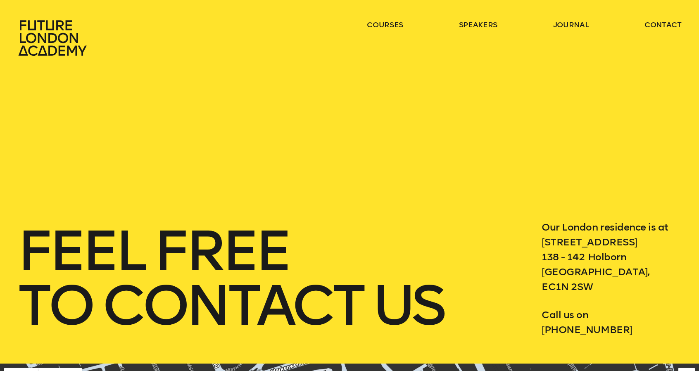  I want to click on a: contact, so click(663, 25).